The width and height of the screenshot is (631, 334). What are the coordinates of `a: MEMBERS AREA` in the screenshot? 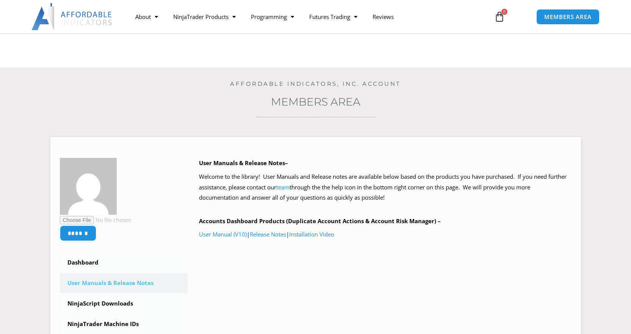 It's located at (568, 17).